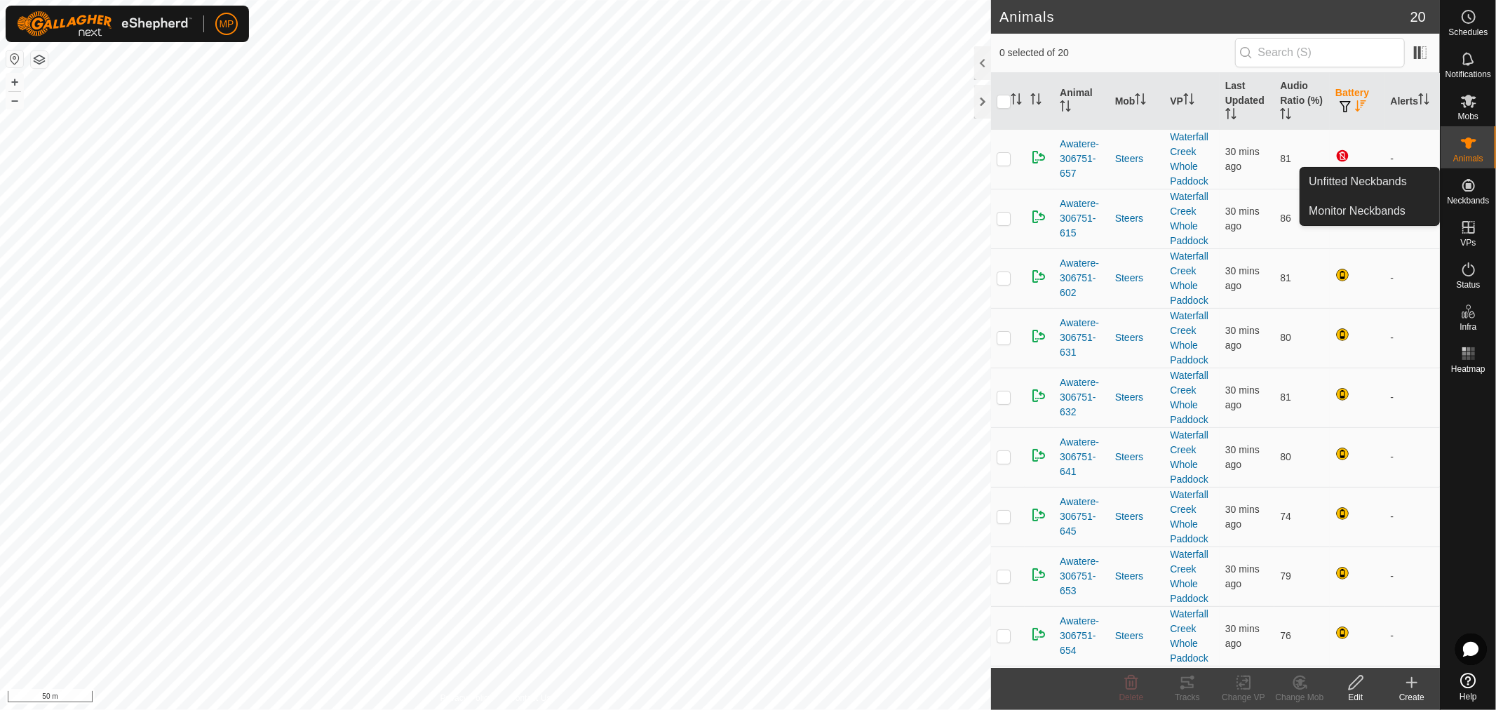 The height and width of the screenshot is (710, 1496). I want to click on span: VPs, so click(1468, 243).